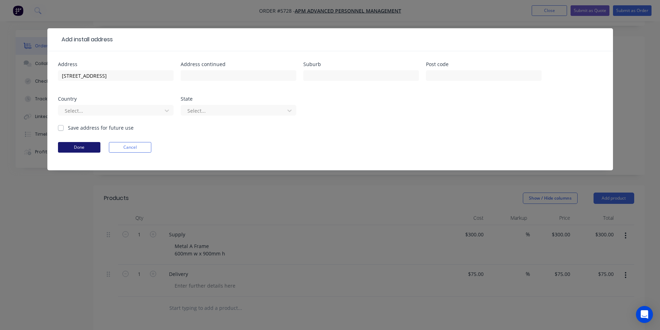 This screenshot has width=660, height=330. I want to click on div: Address continued, so click(238, 64).